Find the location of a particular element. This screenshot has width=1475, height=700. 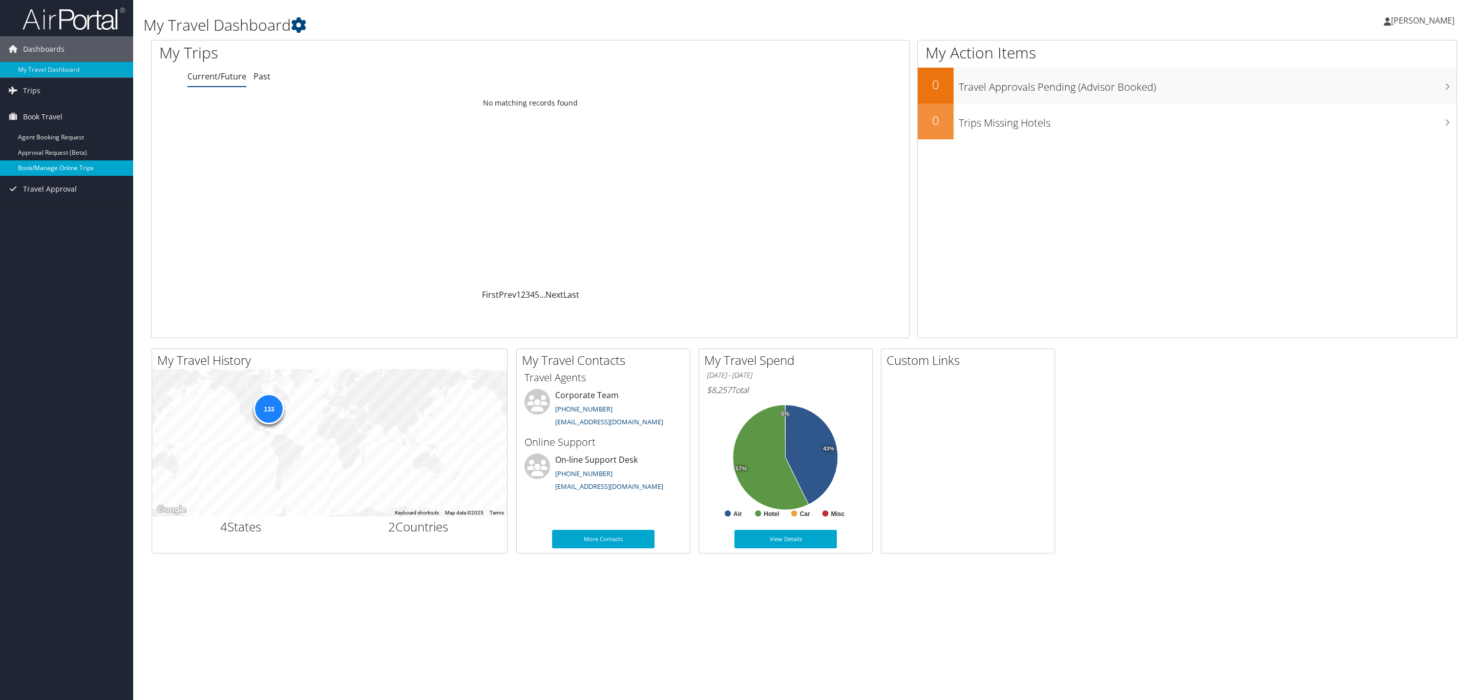

text: Car is located at coordinates (805, 514).